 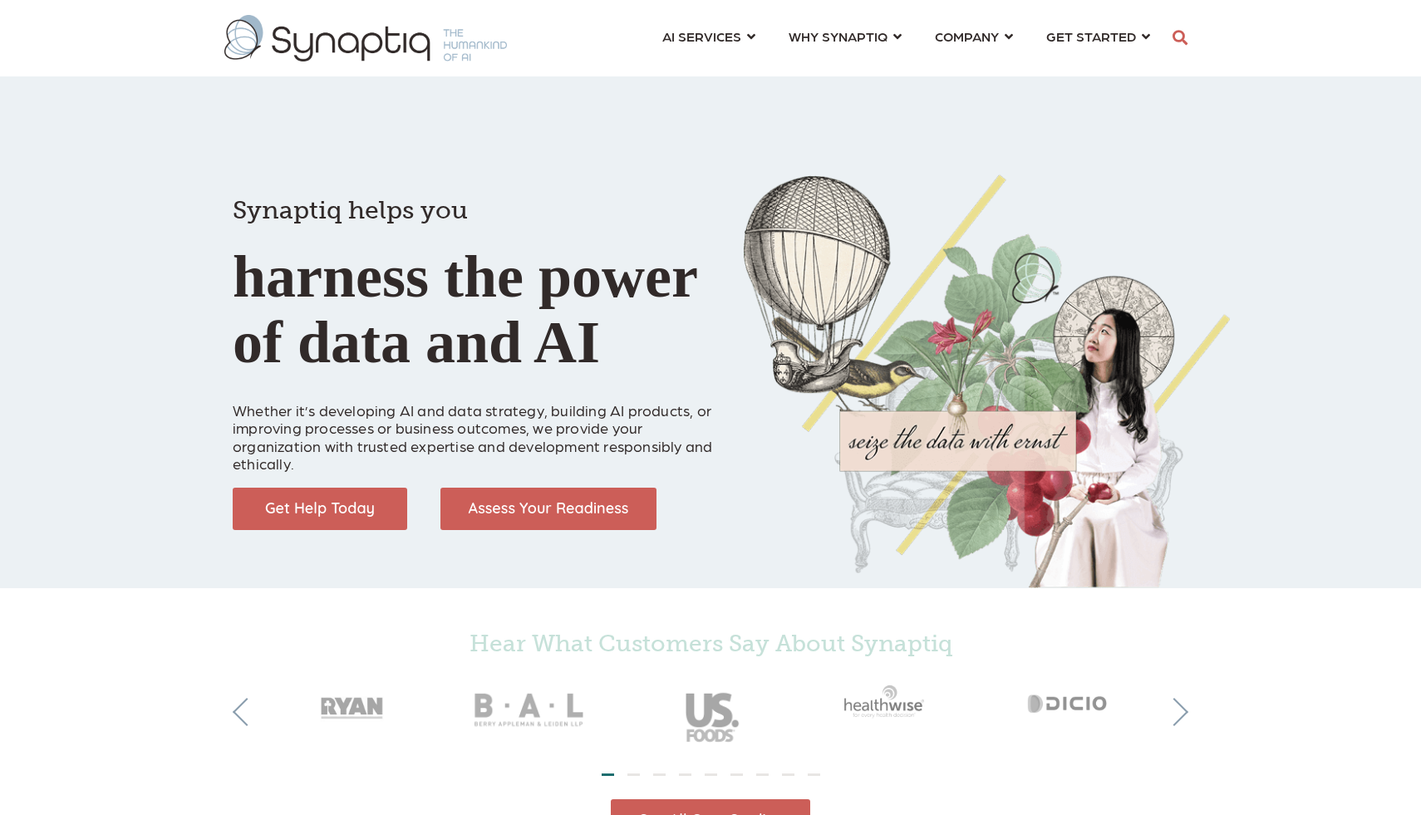 What do you see at coordinates (548, 508) in the screenshot?
I see `img: Assess Your Readiness` at bounding box center [548, 508].